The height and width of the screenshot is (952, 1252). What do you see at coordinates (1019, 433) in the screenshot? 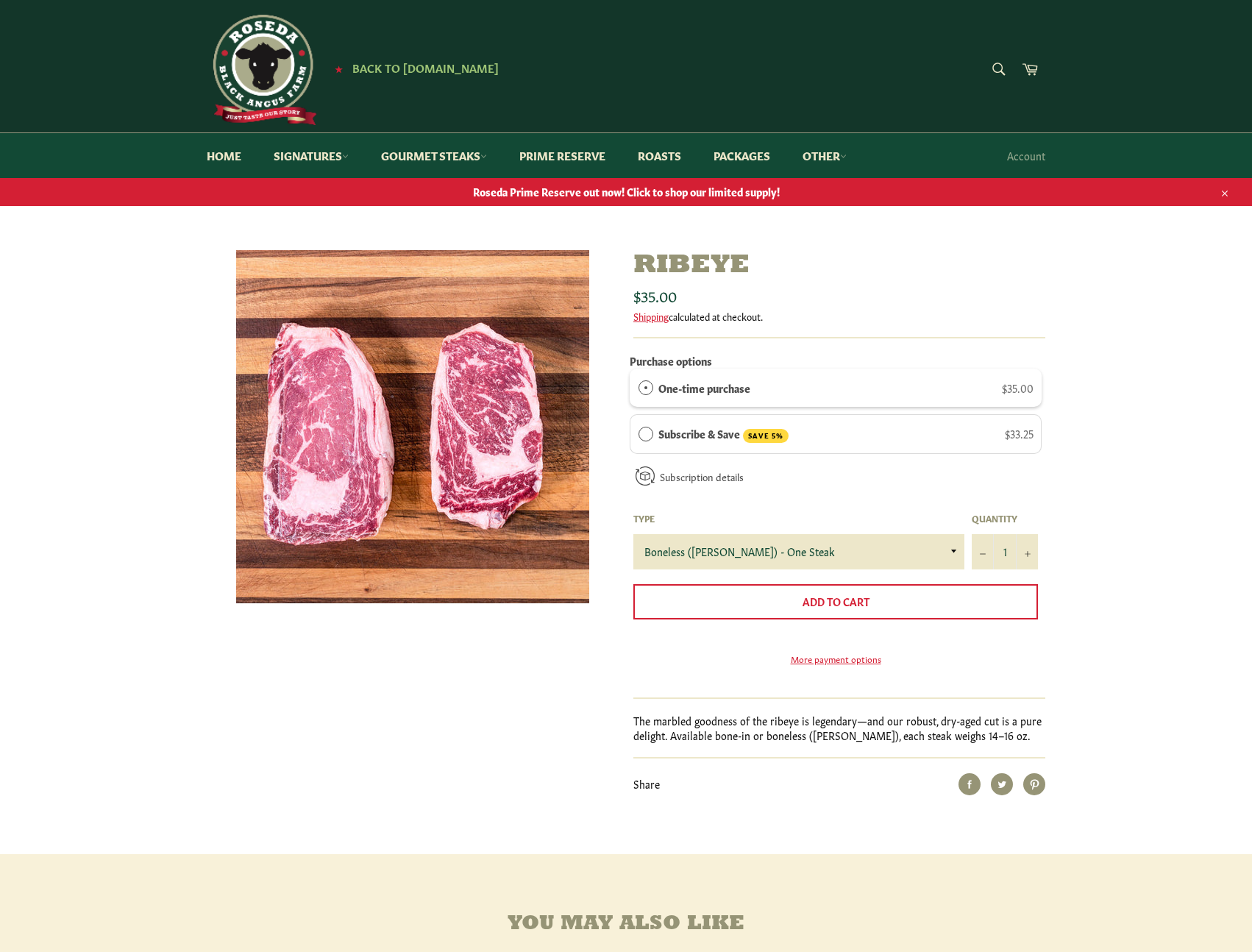
I see `span: $33.25` at bounding box center [1019, 433].